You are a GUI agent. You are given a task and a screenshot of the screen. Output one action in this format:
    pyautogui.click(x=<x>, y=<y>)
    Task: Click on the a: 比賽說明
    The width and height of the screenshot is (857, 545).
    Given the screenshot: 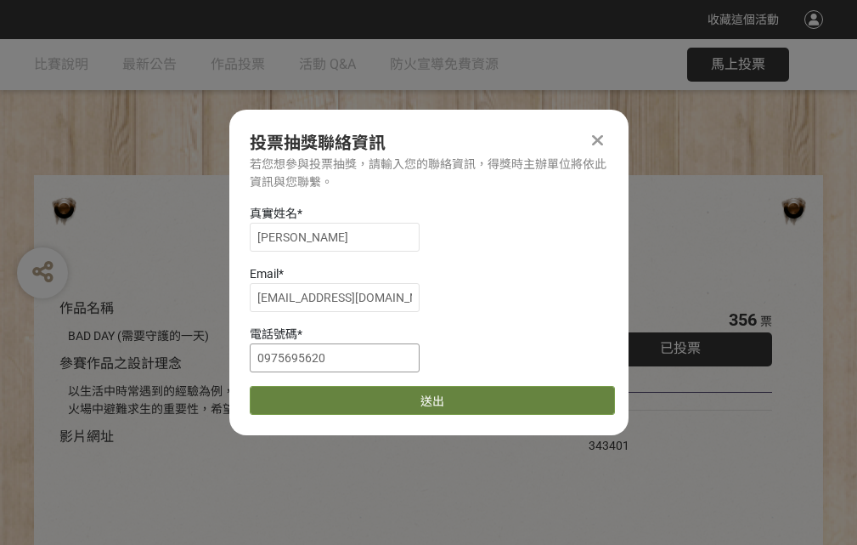 What is the action you would take?
    pyautogui.click(x=61, y=65)
    